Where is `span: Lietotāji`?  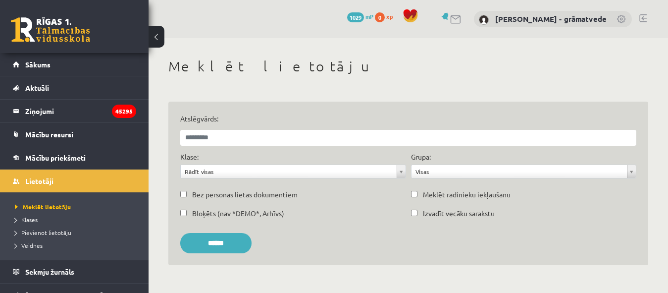
span: Lietotāji is located at coordinates (39, 181).